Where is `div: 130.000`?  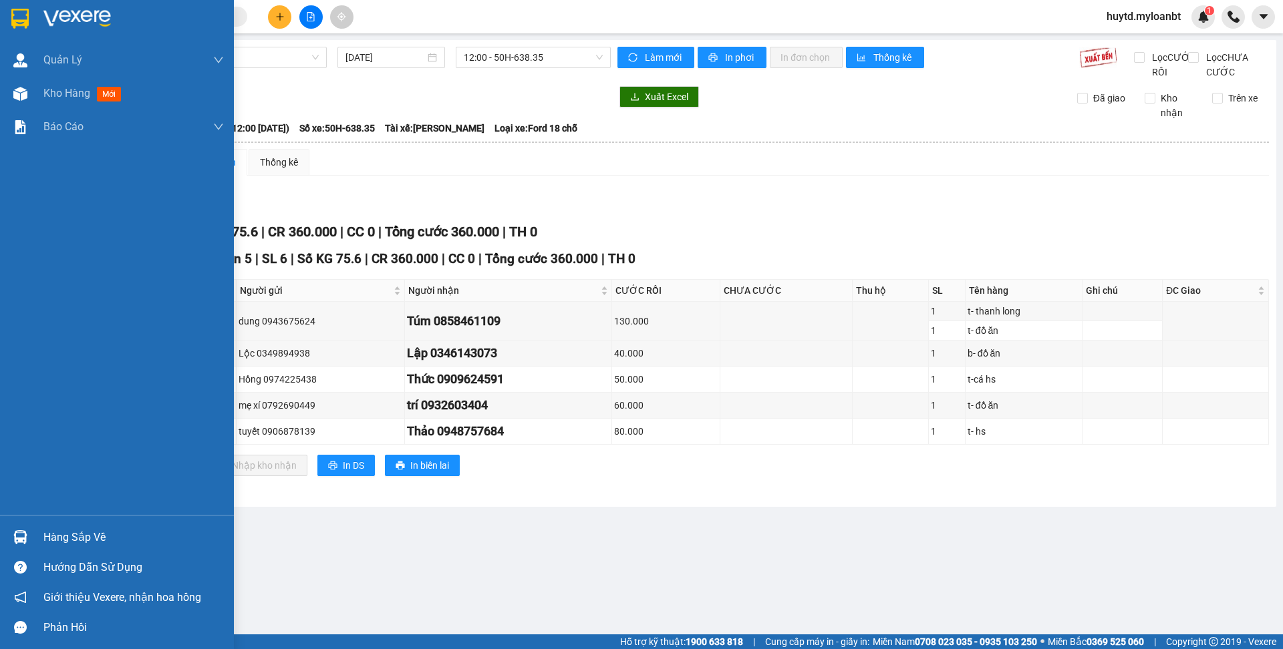
div: 130.000 is located at coordinates (666, 321).